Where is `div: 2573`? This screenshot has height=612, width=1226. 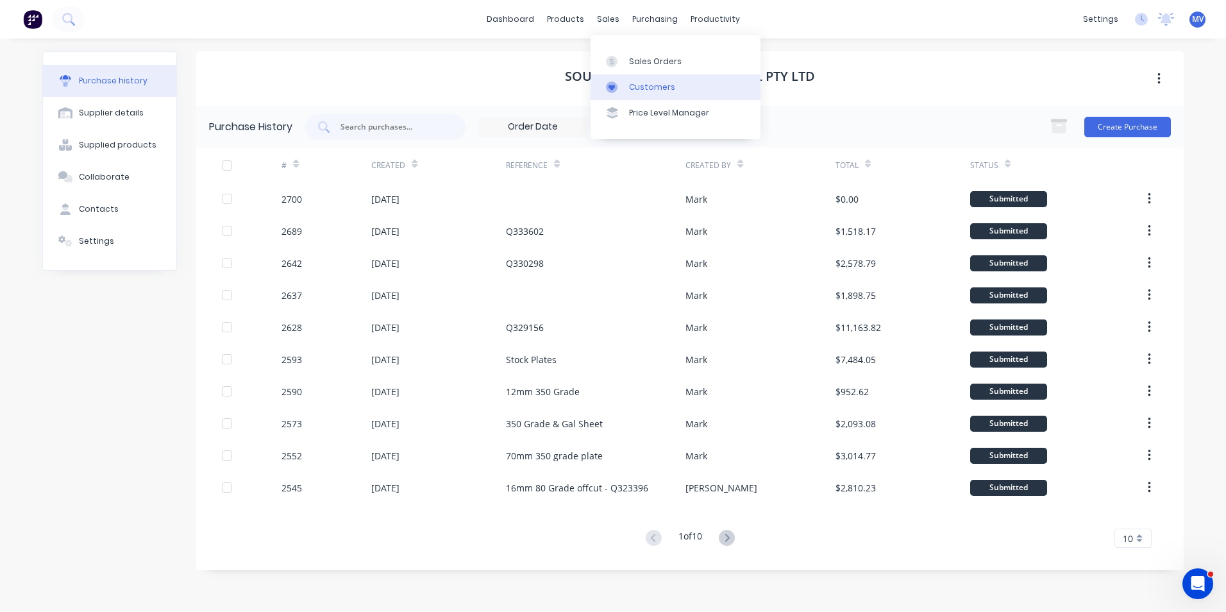
div: 2573 is located at coordinates (292, 423).